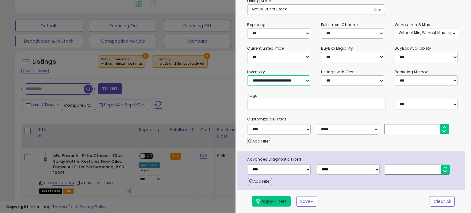 The image size is (471, 213). What do you see at coordinates (412, 25) in the screenshot?
I see `small: Without Min & Max` at bounding box center [412, 25].